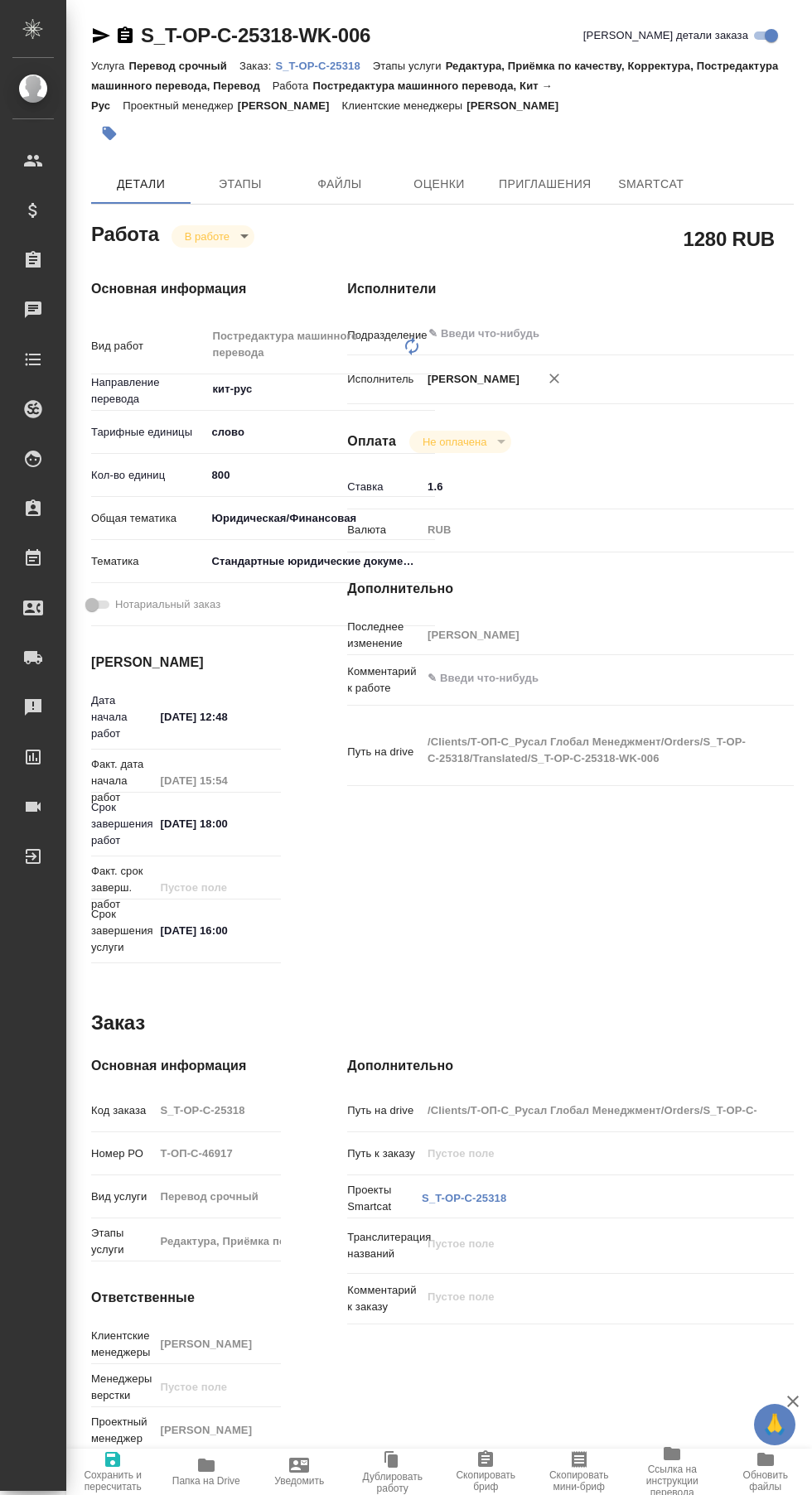 The height and width of the screenshot is (1495, 812). Describe the element at coordinates (186, 1298) in the screenshot. I see `h4: Ответственные` at that location.